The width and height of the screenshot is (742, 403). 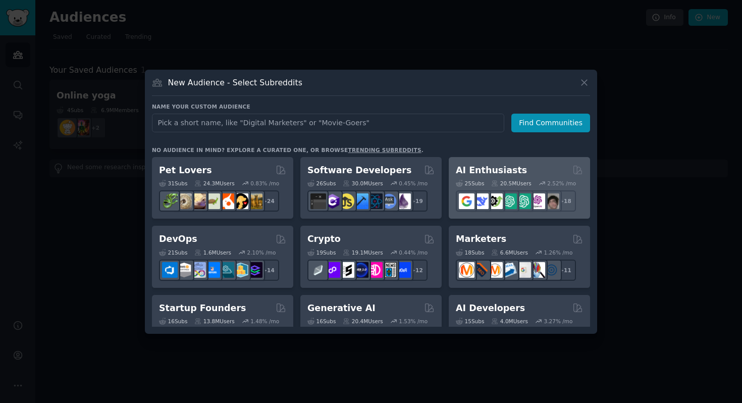 What do you see at coordinates (362, 252) in the screenshot?
I see `div: 19.1M Users` at bounding box center [362, 252].